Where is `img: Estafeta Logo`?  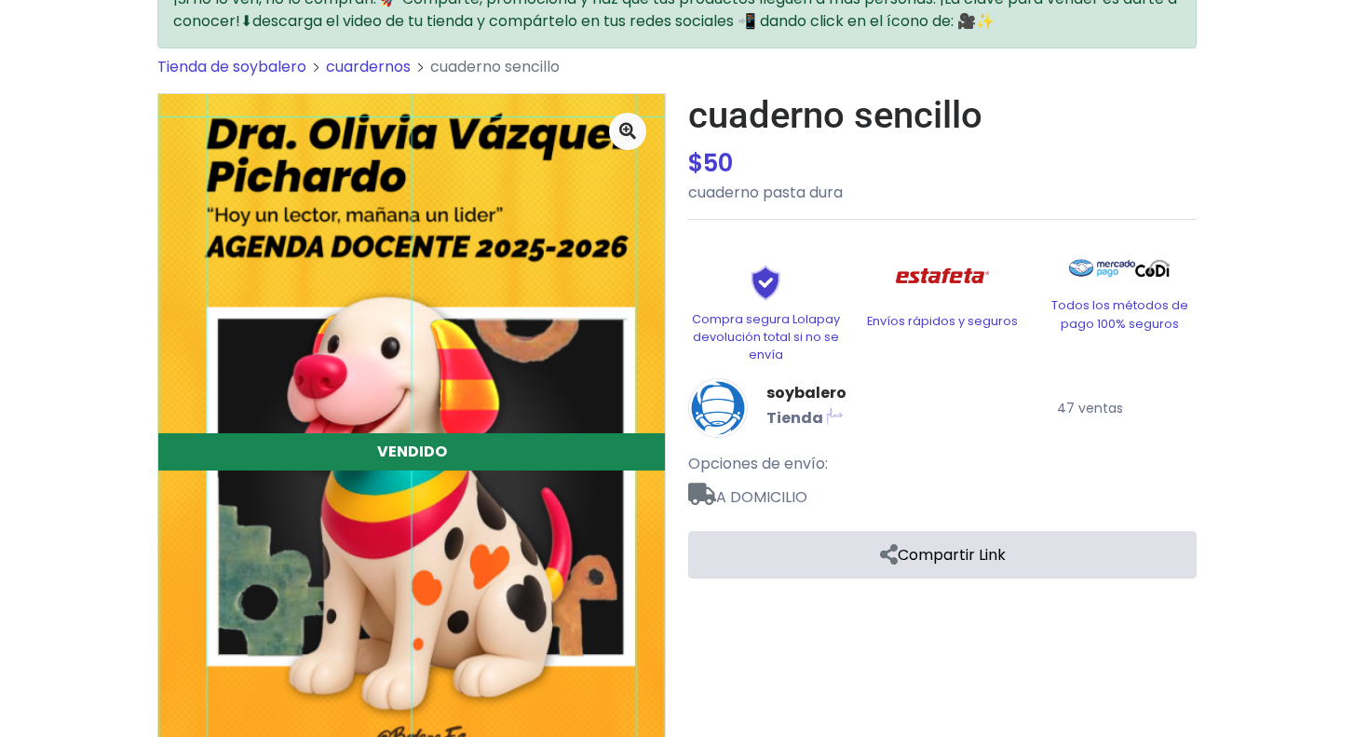 img: Estafeta Logo is located at coordinates (942, 276).